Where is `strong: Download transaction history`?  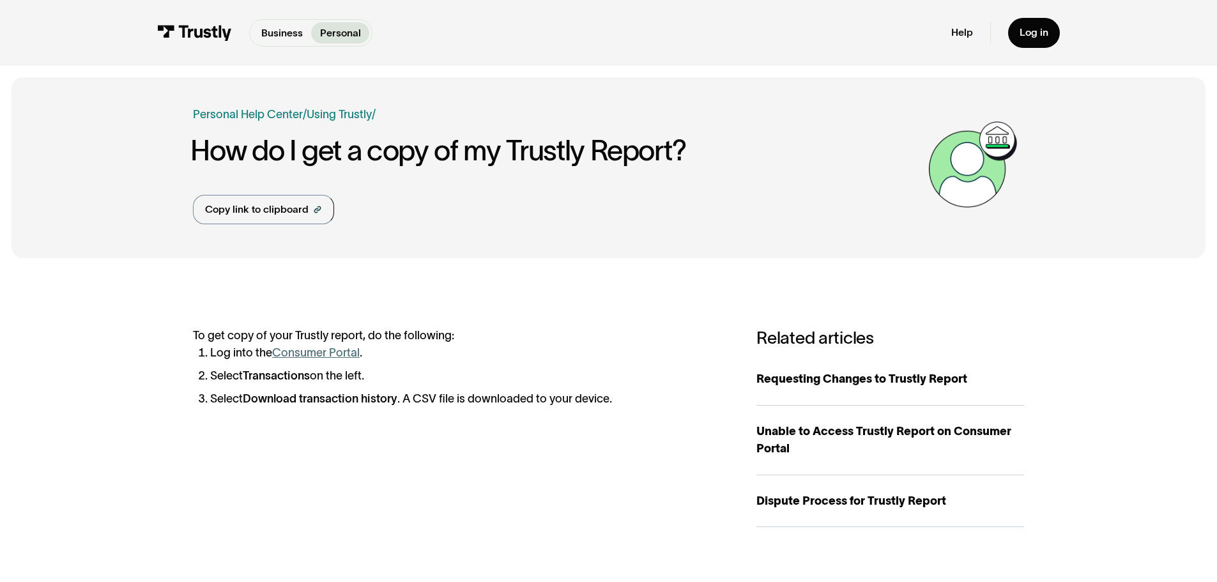 strong: Download transaction history is located at coordinates (320, 399).